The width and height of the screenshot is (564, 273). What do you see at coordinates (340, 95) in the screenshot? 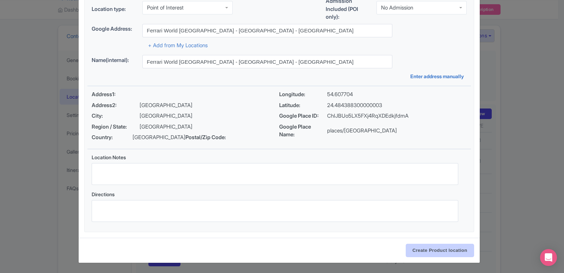
I see `p: 54.607704` at bounding box center [340, 95].